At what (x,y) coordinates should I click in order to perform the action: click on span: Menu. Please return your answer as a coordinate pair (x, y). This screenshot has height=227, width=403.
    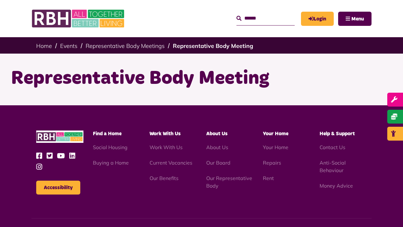
    Looking at the image, I should click on (358, 19).